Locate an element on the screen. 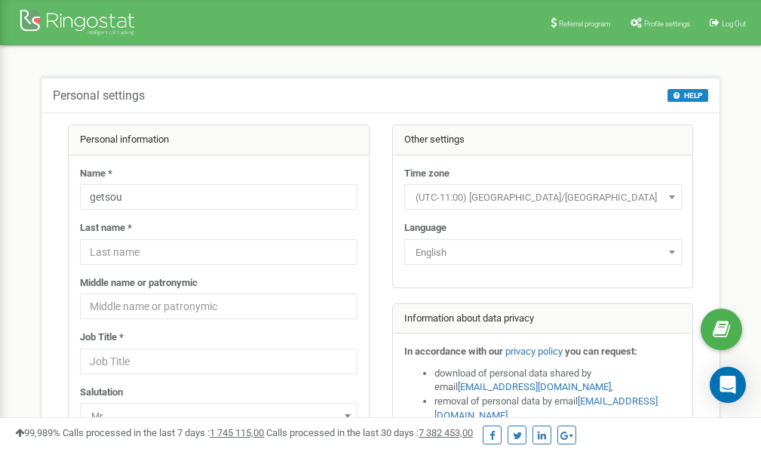 Image resolution: width=761 pixels, height=452 pixels. label: Time zone is located at coordinates (427, 173).